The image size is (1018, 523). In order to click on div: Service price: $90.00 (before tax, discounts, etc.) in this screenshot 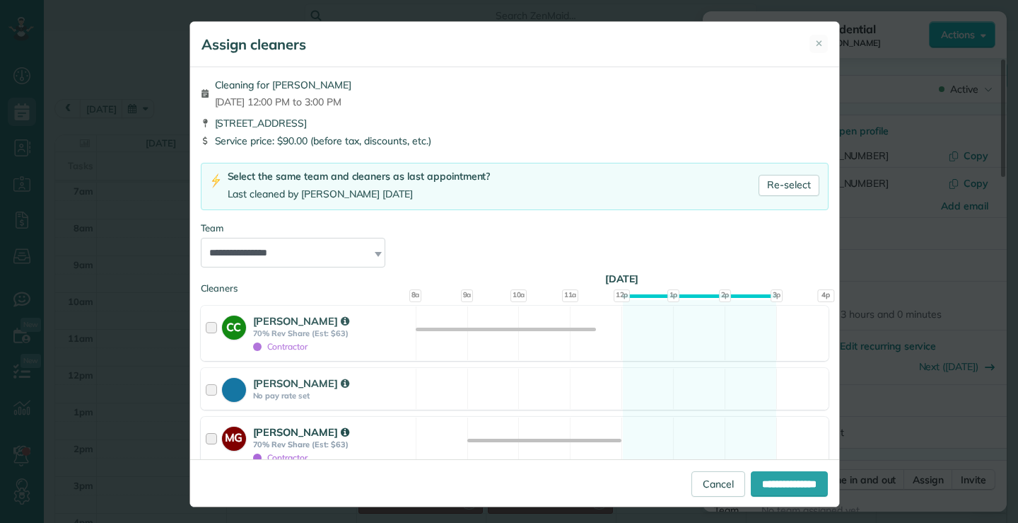, I will do `click(515, 141)`.